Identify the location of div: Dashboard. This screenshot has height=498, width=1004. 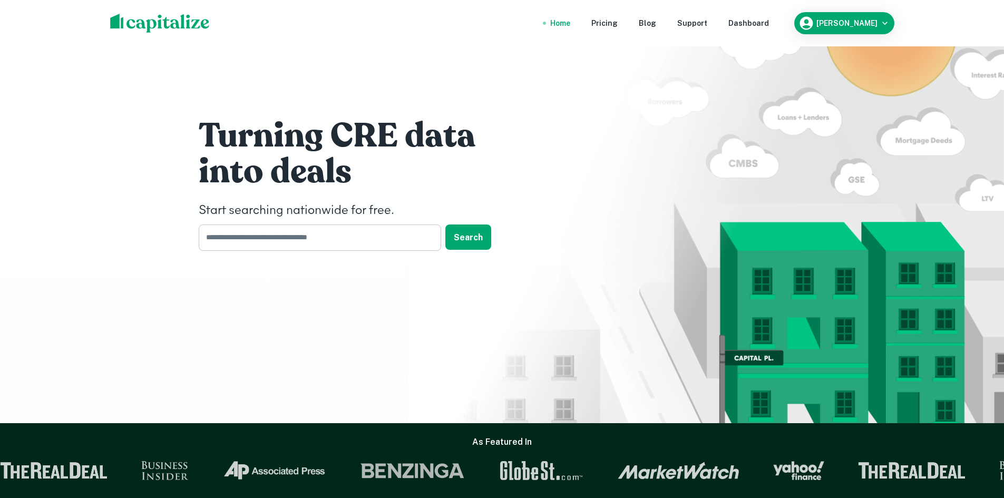
(748, 23).